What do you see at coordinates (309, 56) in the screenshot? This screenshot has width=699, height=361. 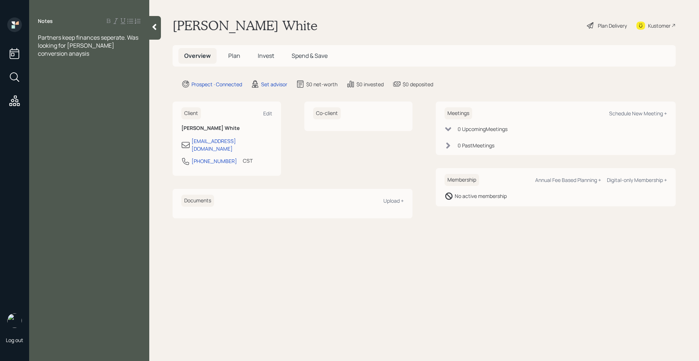 I see `span: Spend & Save` at bounding box center [309, 56].